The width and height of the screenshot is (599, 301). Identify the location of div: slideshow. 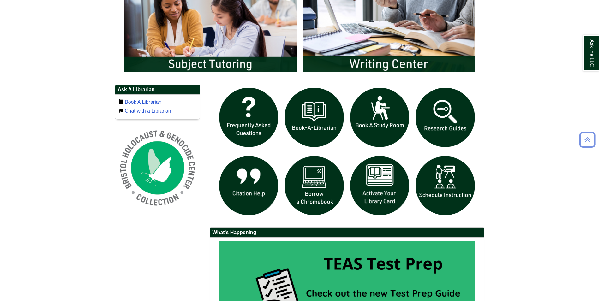
(347, 153).